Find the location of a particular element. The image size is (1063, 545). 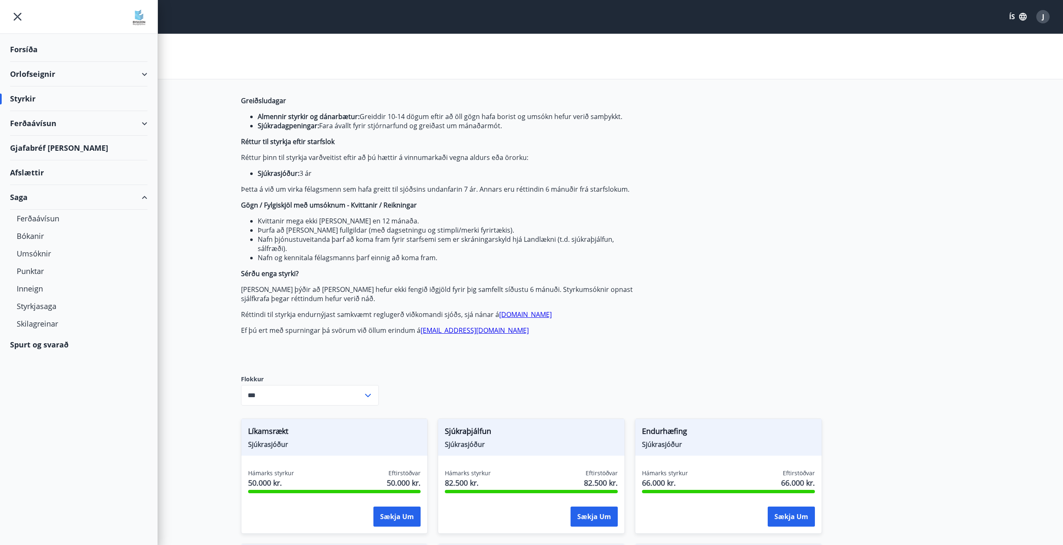

strong: Almennir styrkir og dánarbætur: is located at coordinates (309, 117).